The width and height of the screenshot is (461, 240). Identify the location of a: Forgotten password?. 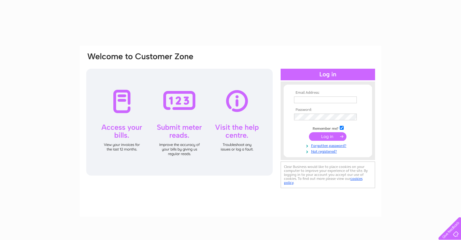
(329, 145).